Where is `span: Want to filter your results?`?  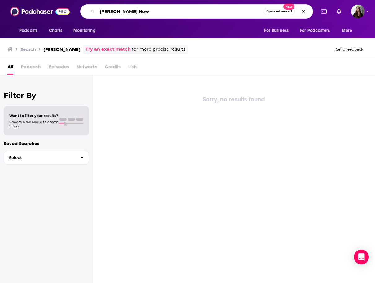
span: Want to filter your results? is located at coordinates (34, 116).